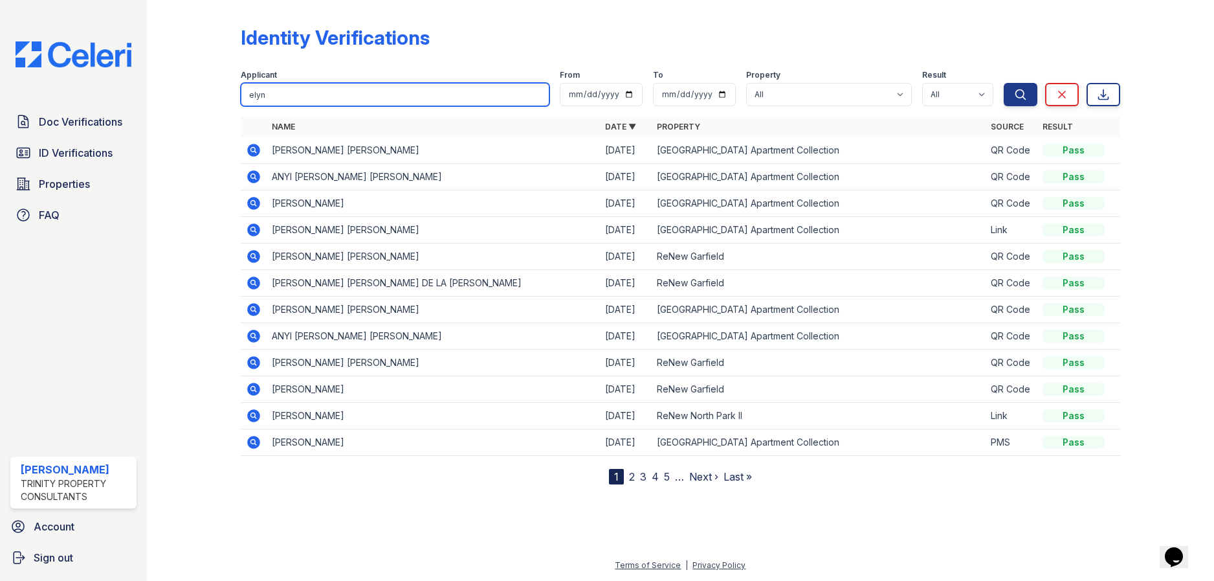 The image size is (1214, 581). What do you see at coordinates (259, 75) in the screenshot?
I see `label: Applicant` at bounding box center [259, 75].